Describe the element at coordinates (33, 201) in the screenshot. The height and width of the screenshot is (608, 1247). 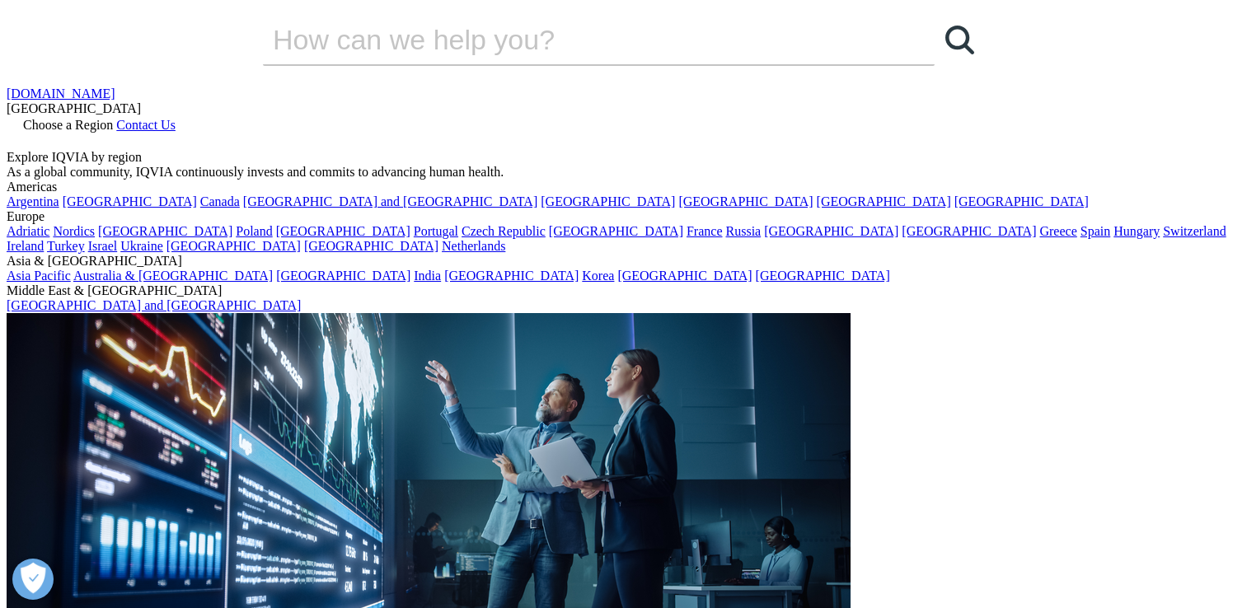
I see `a: Argentina` at that location.